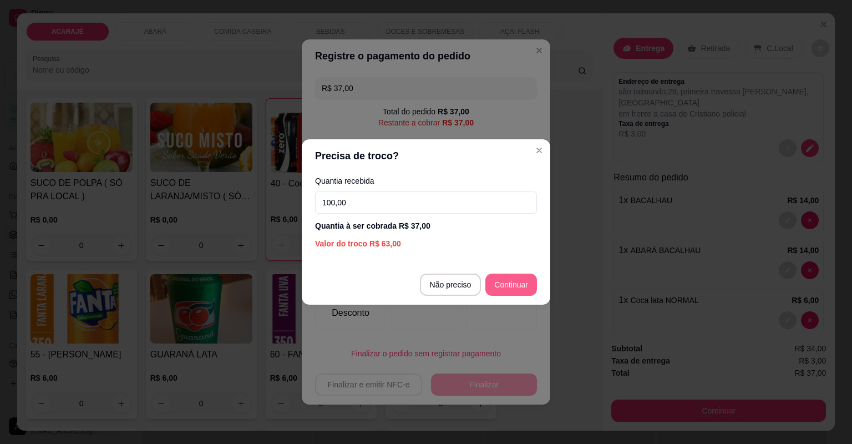 Image resolution: width=852 pixels, height=444 pixels. I want to click on button: Continuar, so click(511, 285).